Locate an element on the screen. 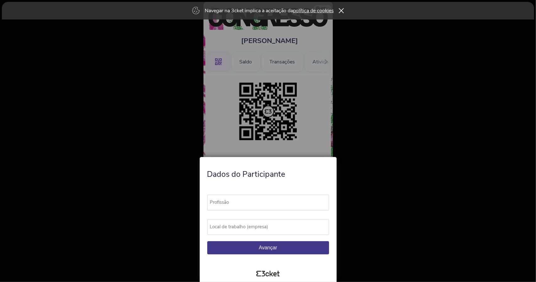 This screenshot has height=282, width=536. span: Avançar is located at coordinates (268, 247).